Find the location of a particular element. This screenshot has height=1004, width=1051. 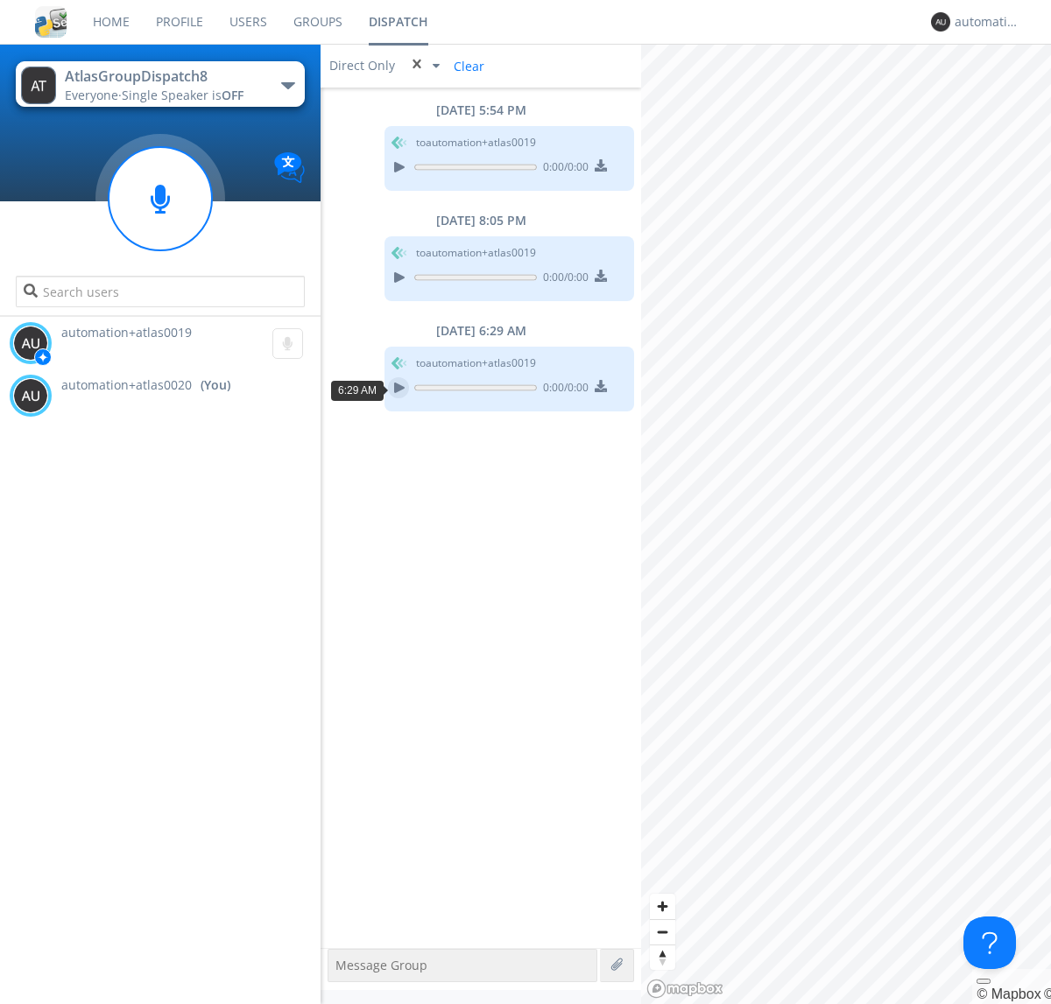

img: cddb5a64eb264b2086981ab96f4c1ba7 is located at coordinates (51, 22).